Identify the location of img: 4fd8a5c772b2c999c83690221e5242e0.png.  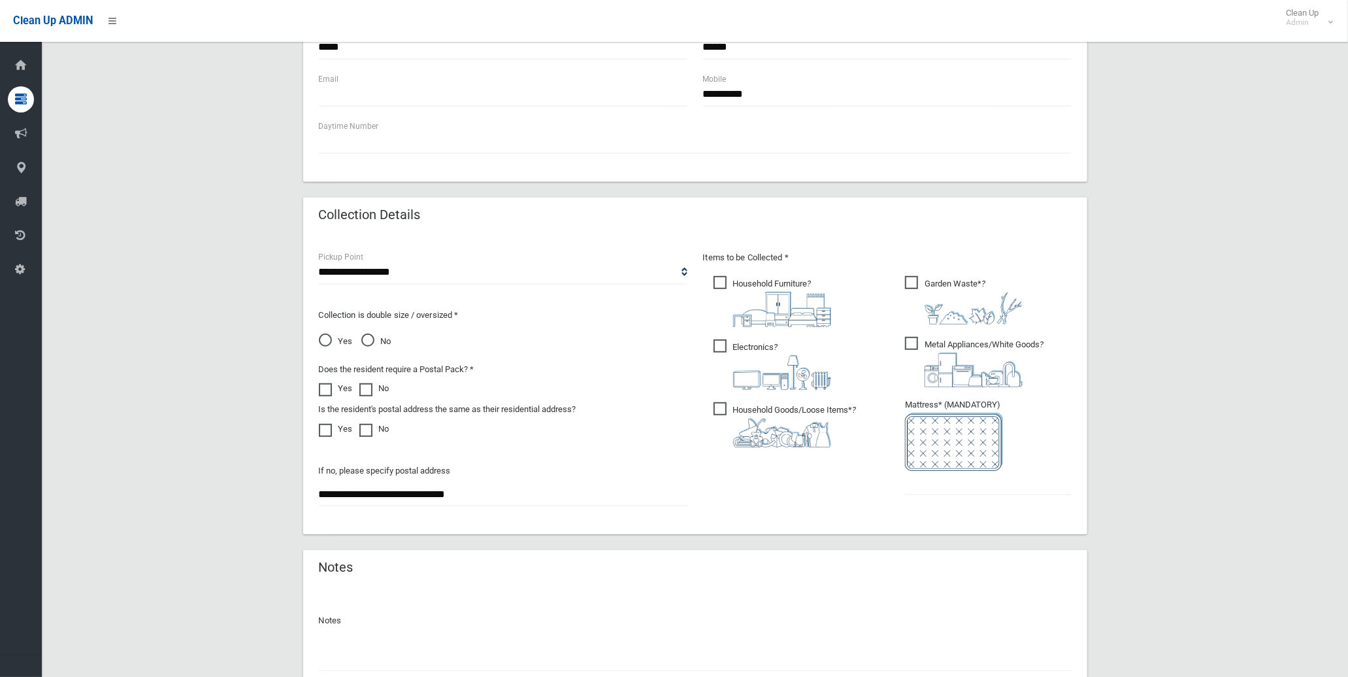
(974, 308).